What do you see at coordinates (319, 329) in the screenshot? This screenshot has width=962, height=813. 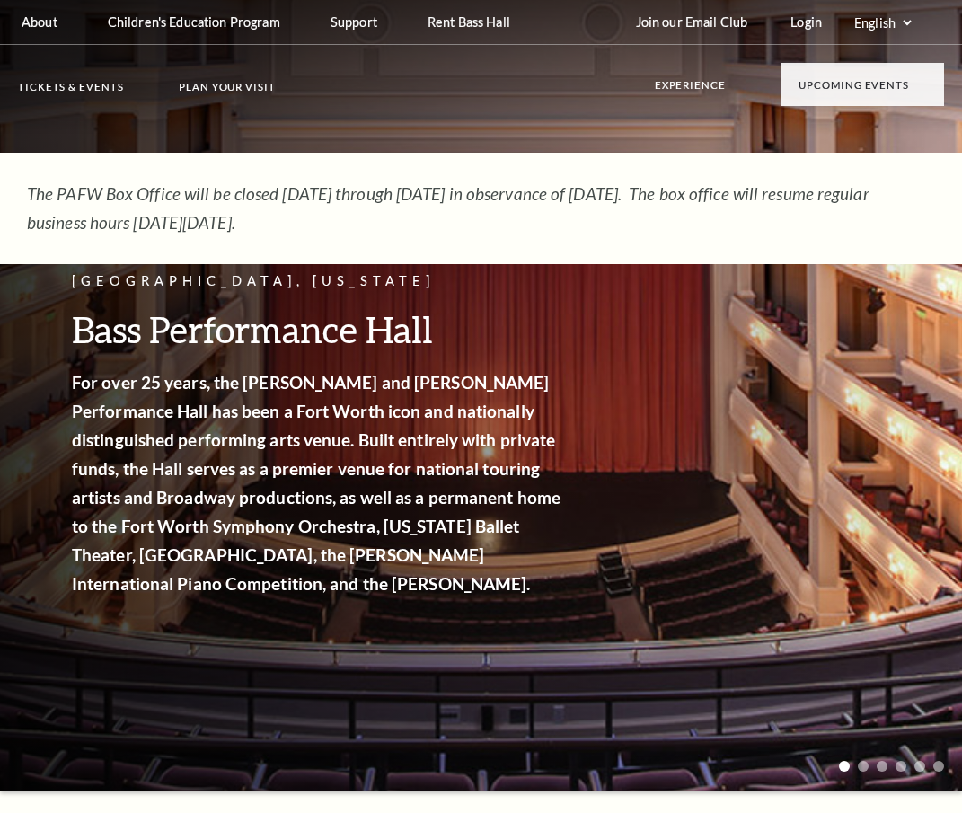 I see `h3: Bass Performance Hall` at bounding box center [319, 329].